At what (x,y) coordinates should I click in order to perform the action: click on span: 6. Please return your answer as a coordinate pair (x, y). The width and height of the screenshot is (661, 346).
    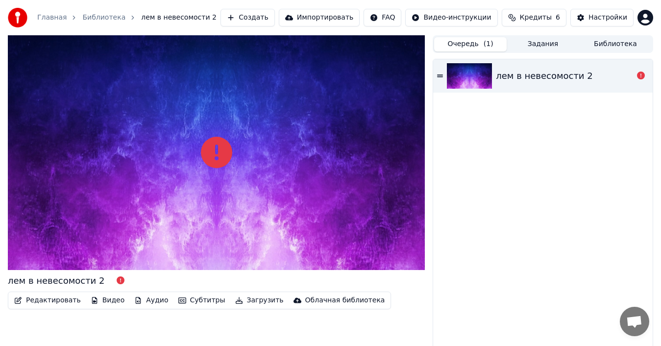
    Looking at the image, I should click on (558, 18).